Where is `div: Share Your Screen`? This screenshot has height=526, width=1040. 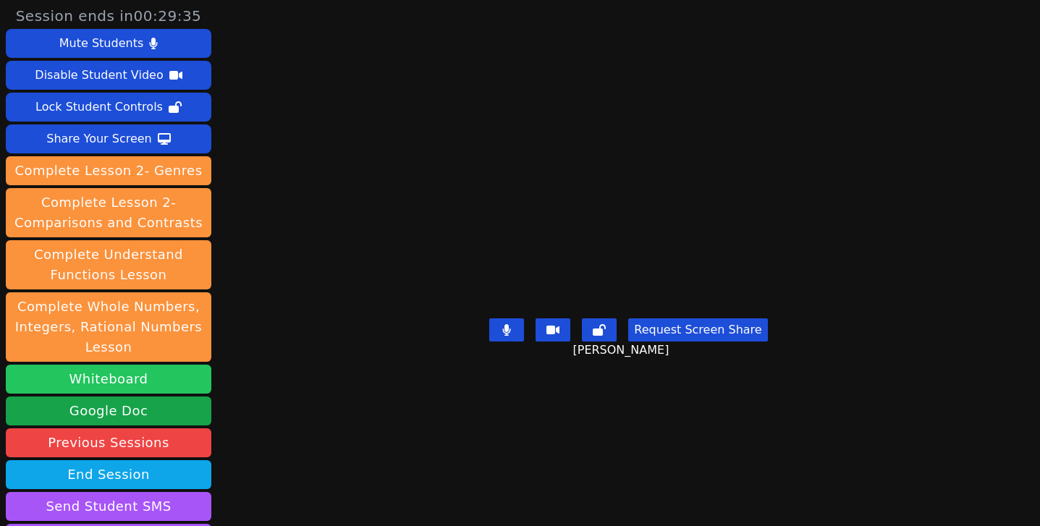
div: Share Your Screen is located at coordinates (99, 139).